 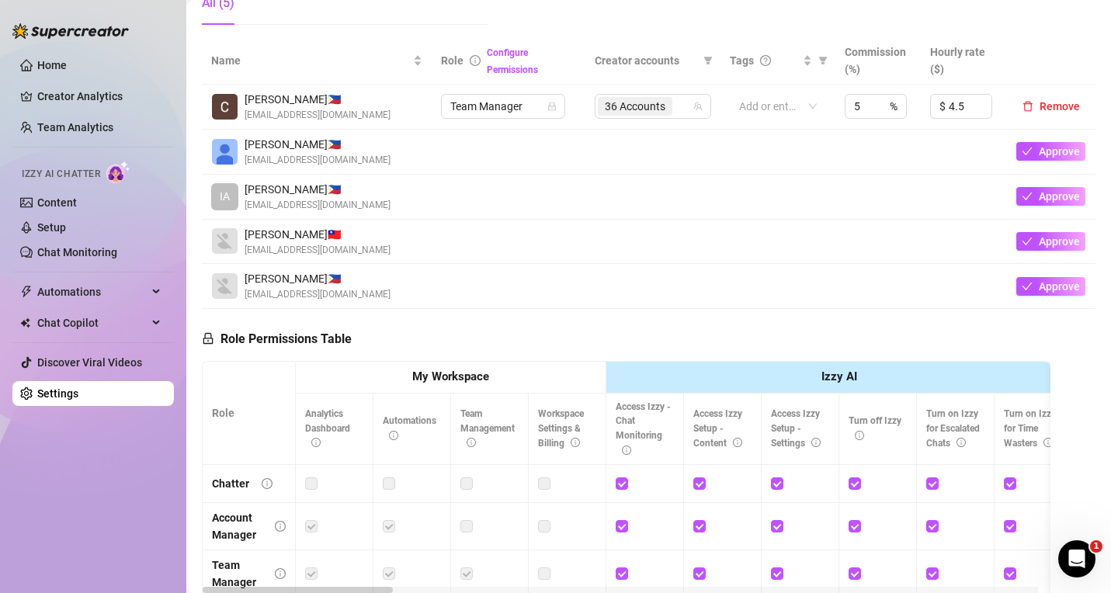 I want to click on span: Access Izzy - Chat Monitoring, so click(x=643, y=429).